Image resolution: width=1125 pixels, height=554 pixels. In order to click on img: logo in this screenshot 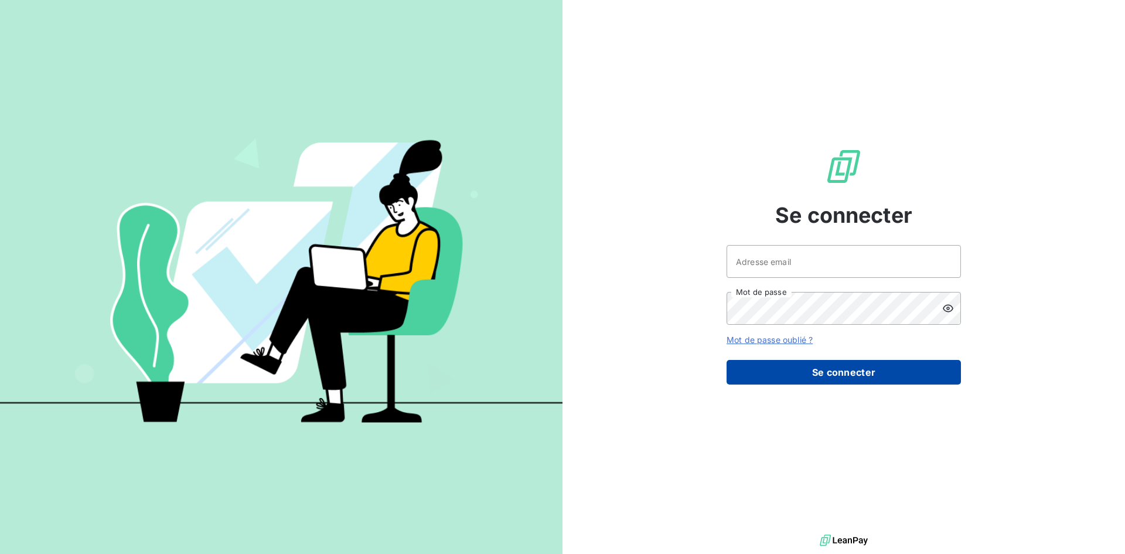, I will do `click(844, 540)`.